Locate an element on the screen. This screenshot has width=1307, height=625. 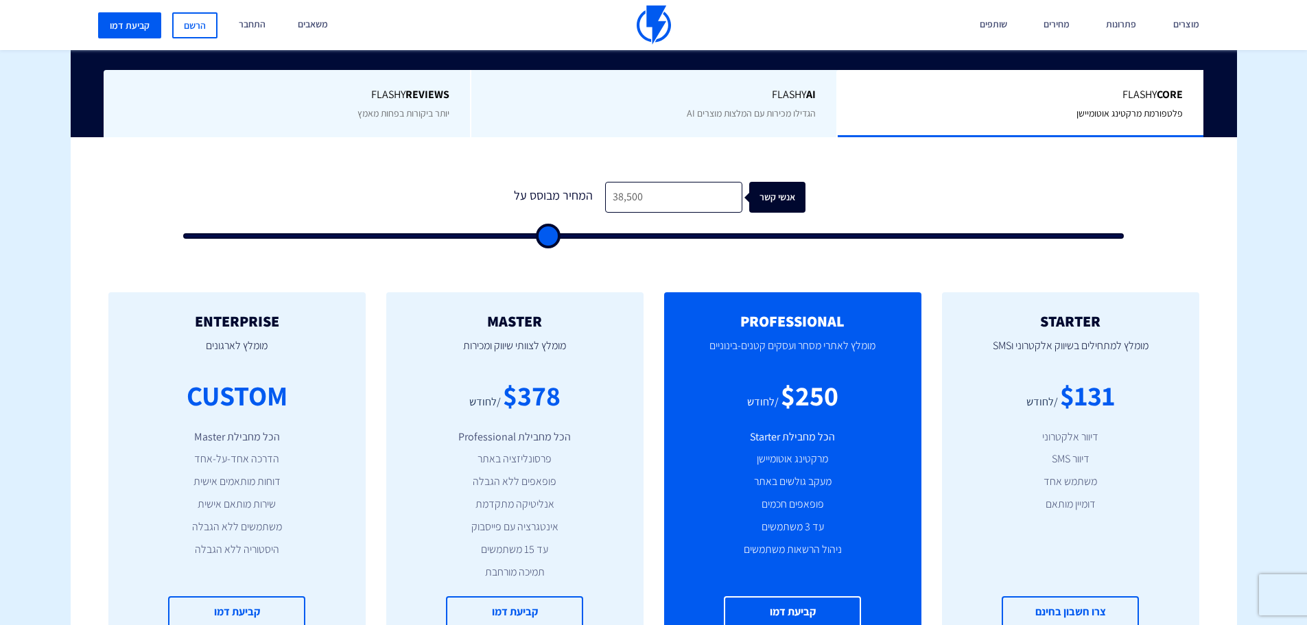
li: אינטגרציה עם פייסבוק is located at coordinates (515, 527).